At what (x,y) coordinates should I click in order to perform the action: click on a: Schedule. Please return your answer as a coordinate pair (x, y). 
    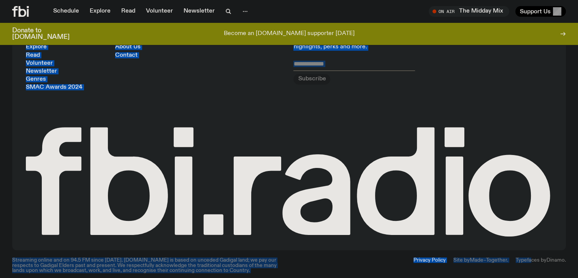
    Looking at the image, I should click on (66, 11).